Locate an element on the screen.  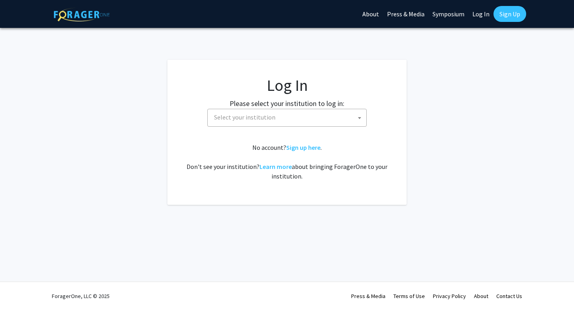
a: Learn more about bringing ForagerOne to your institution is located at coordinates (276, 167).